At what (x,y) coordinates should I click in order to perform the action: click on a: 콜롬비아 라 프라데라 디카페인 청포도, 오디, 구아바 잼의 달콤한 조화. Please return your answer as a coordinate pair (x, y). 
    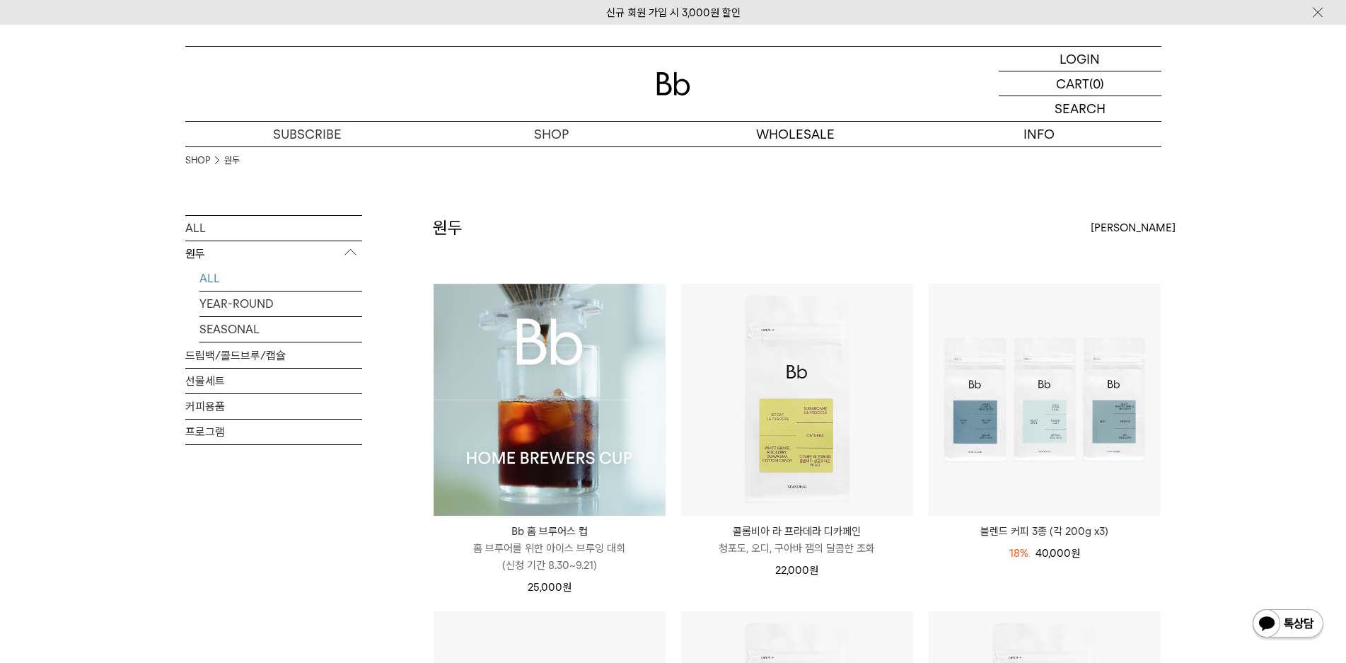
    Looking at the image, I should click on (797, 540).